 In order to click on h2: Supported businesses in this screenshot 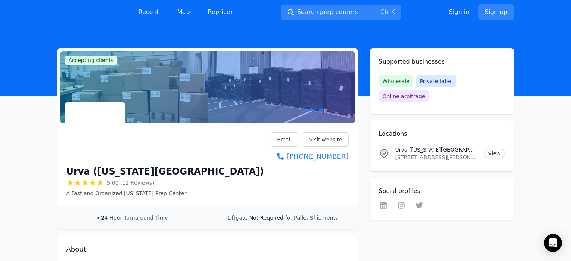, I will do `click(442, 62)`.